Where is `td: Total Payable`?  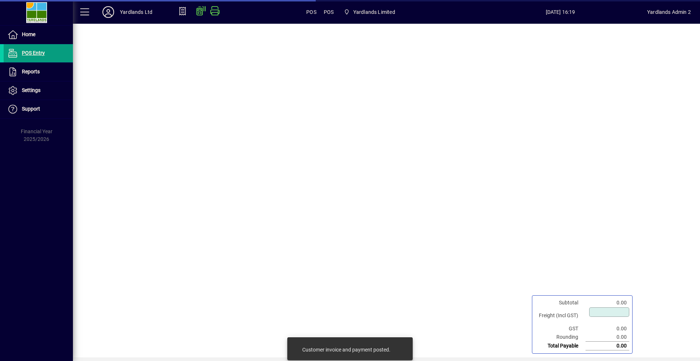 td: Total Payable is located at coordinates (561, 346).